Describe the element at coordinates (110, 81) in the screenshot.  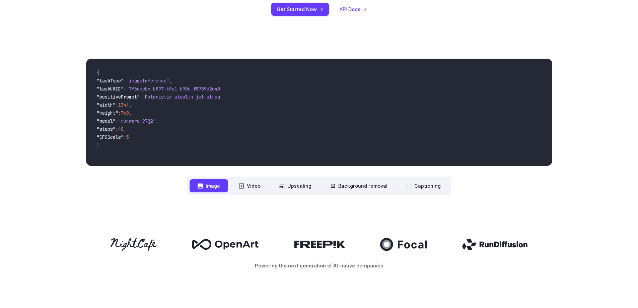
I see `span: "taskType"` at that location.